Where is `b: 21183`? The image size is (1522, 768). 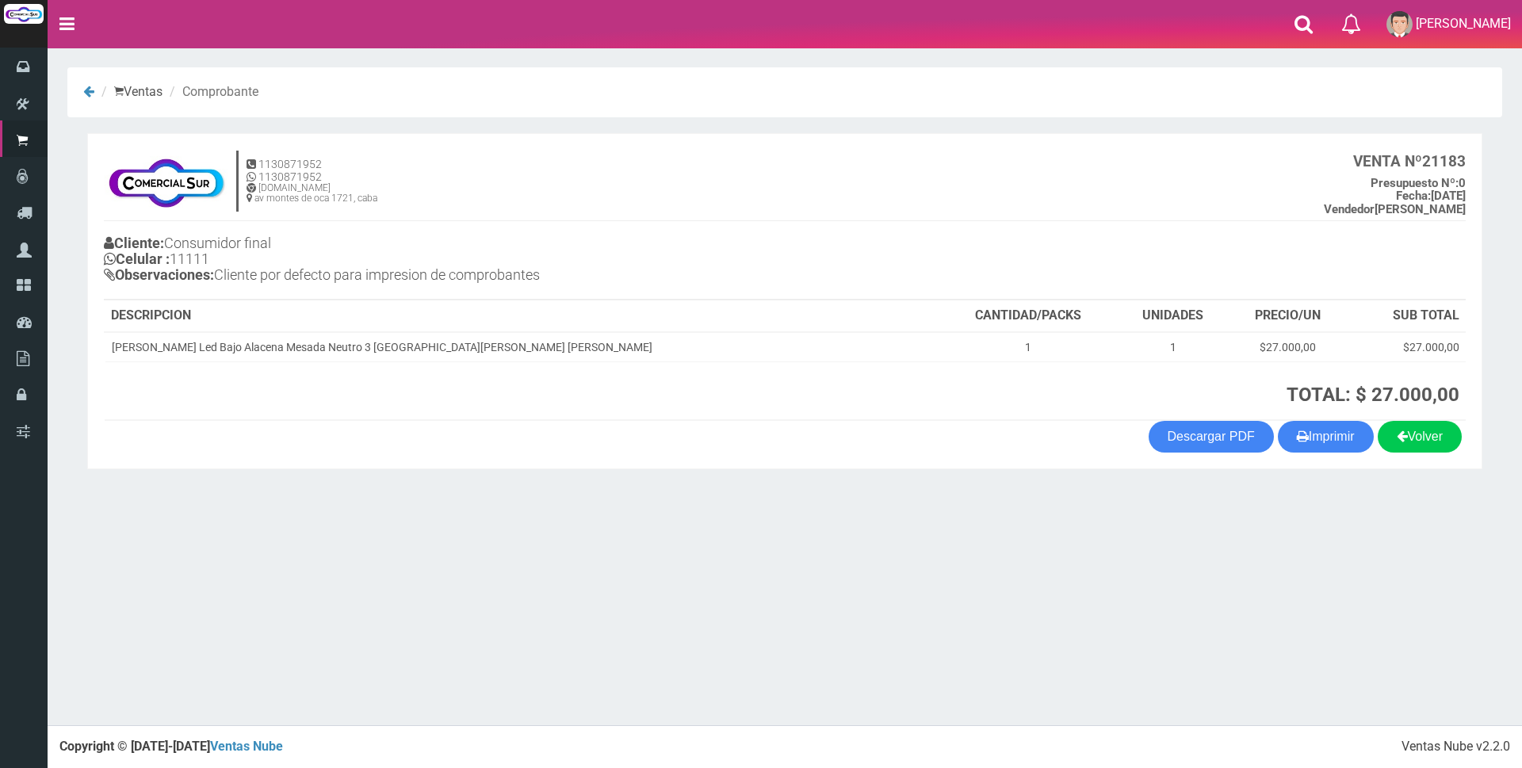 b: 21183 is located at coordinates (1409, 161).